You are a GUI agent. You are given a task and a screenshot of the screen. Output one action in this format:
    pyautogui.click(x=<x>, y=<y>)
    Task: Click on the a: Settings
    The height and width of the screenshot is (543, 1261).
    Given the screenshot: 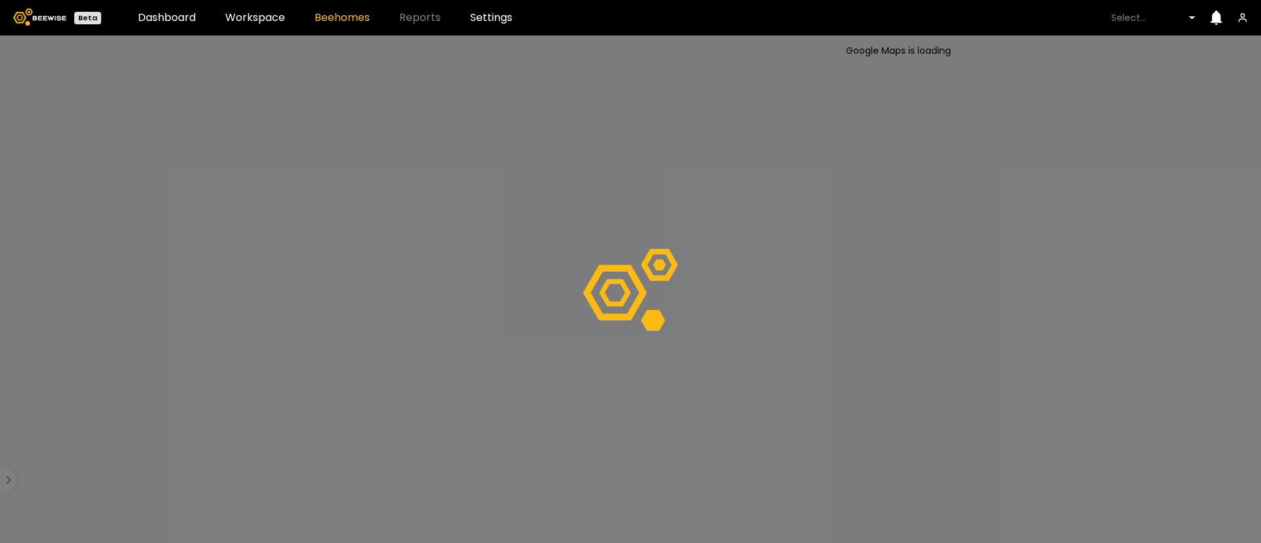 What is the action you would take?
    pyautogui.click(x=491, y=18)
    